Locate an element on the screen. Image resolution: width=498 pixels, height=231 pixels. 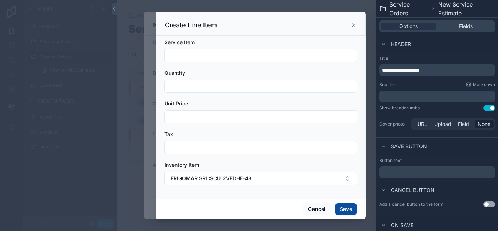
span: Header is located at coordinates (400, 44).